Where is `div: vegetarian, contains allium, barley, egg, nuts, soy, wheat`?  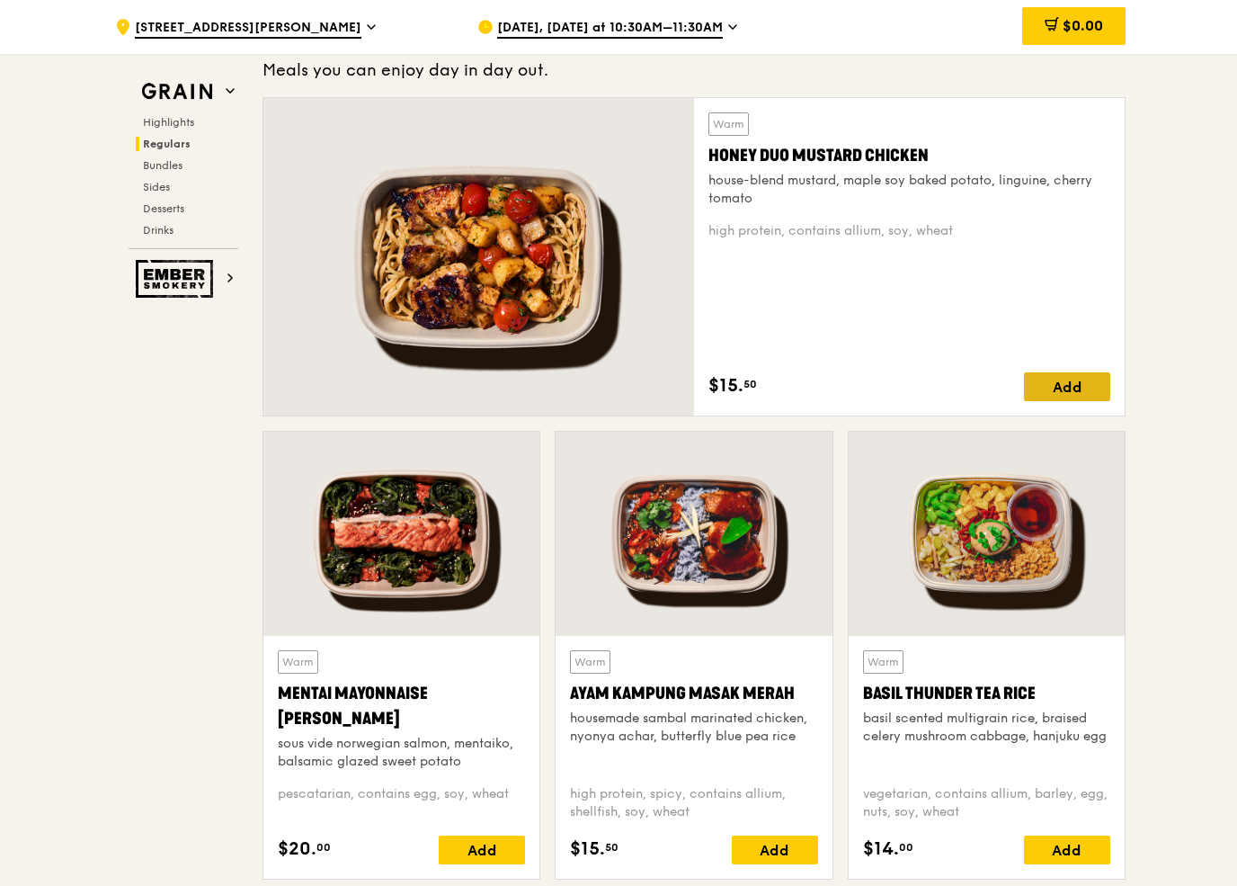
div: vegetarian, contains allium, barley, egg, nuts, soy, wheat is located at coordinates (986, 803).